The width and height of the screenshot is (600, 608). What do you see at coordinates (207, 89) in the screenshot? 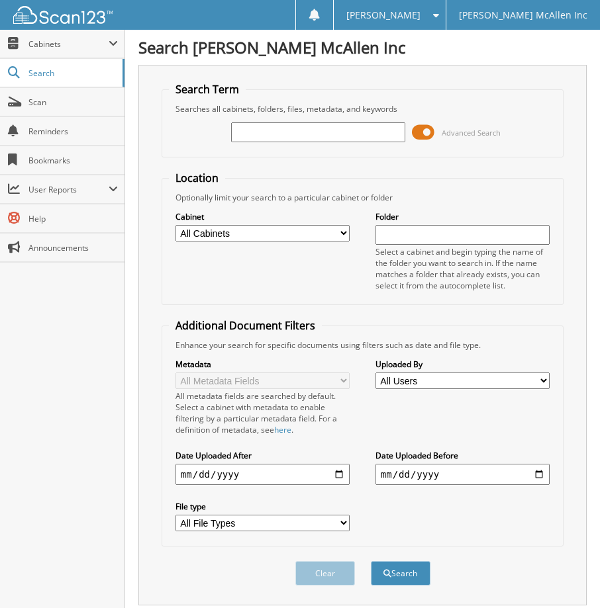
I see `legend: Search Term` at bounding box center [207, 89].